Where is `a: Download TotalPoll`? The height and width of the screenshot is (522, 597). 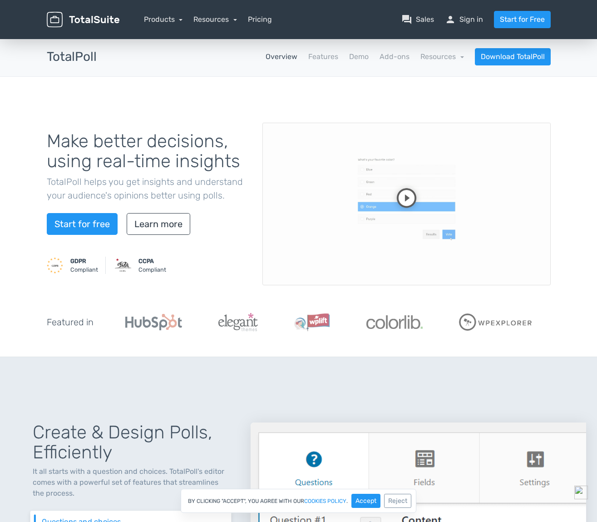
a: Download TotalPoll is located at coordinates (513, 57).